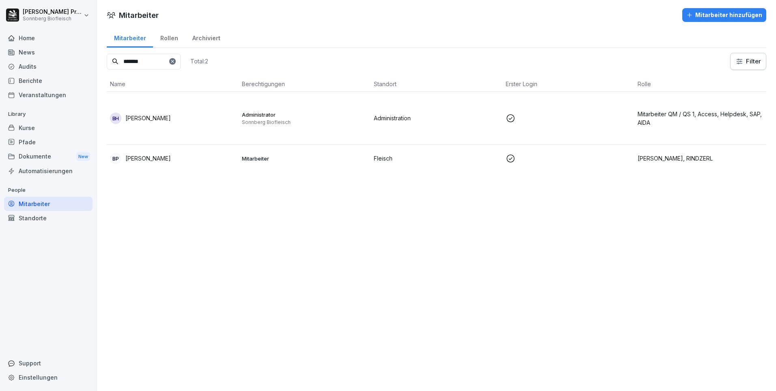  I want to click on div: Support, so click(48, 363).